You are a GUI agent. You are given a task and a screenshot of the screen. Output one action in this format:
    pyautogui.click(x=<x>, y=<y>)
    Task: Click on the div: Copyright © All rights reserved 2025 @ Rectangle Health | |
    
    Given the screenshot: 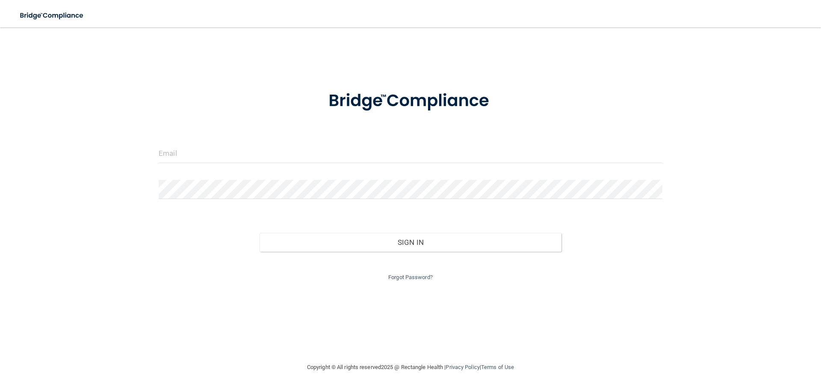 What is the action you would take?
    pyautogui.click(x=411, y=367)
    